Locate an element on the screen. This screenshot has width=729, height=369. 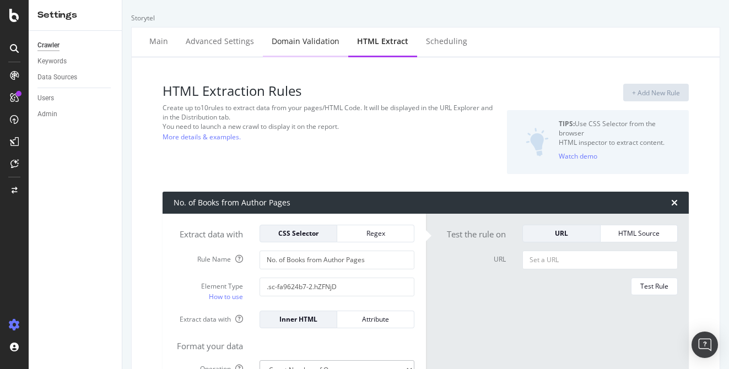
div: URL is located at coordinates (561, 233).